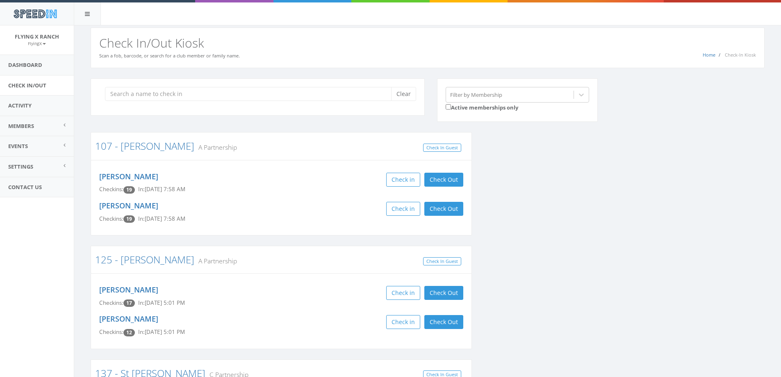 Image resolution: width=781 pixels, height=377 pixels. What do you see at coordinates (20, 166) in the screenshot?
I see `span: Settings` at bounding box center [20, 166].